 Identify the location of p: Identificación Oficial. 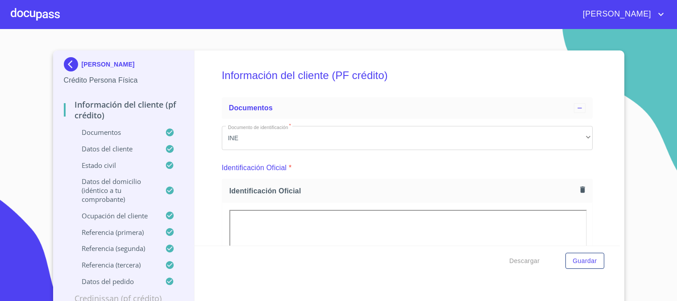
(254, 168).